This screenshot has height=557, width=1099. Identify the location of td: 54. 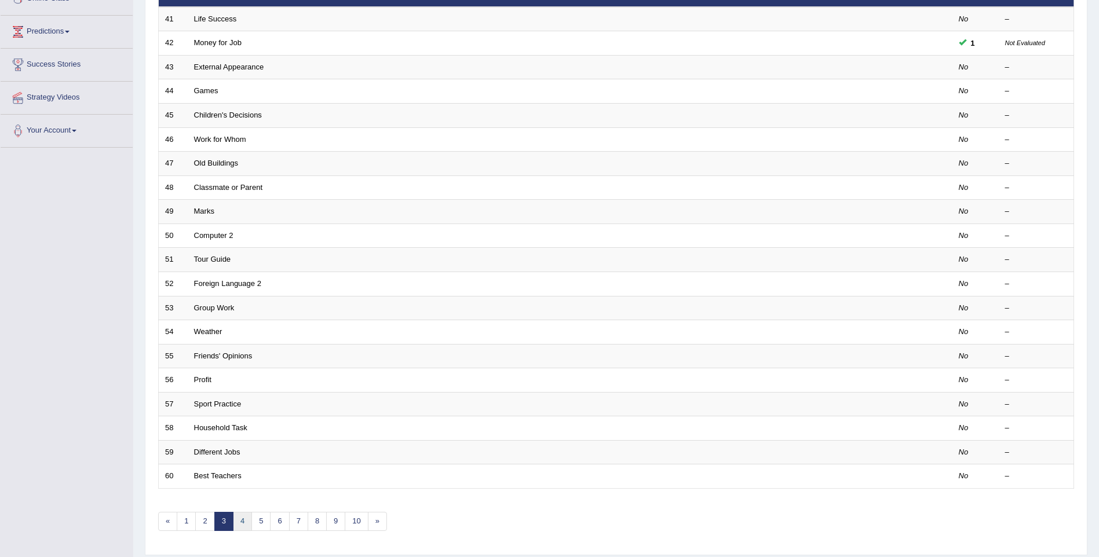
(173, 332).